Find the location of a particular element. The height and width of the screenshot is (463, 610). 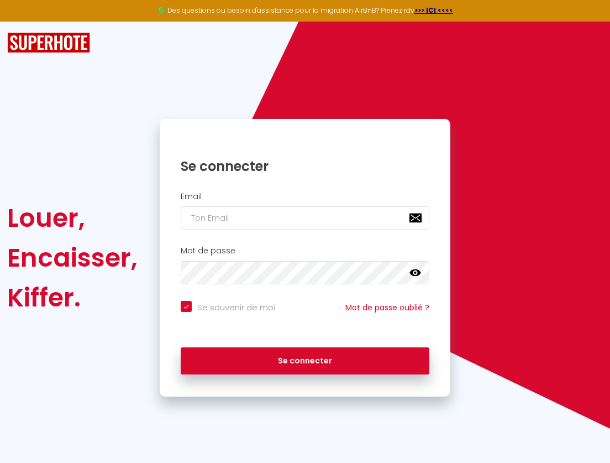

img: SuperHote logo is located at coordinates (49, 43).